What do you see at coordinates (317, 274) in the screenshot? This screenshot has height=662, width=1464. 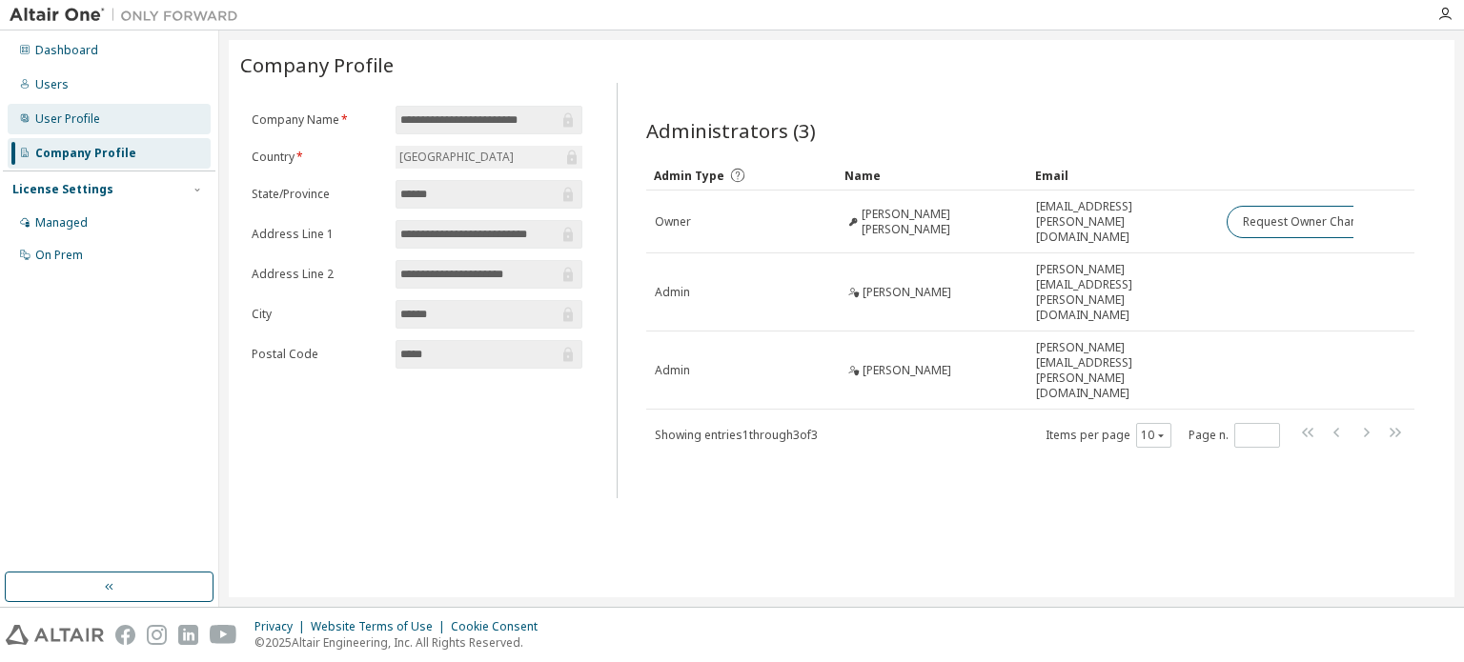 I see `label: Address Line 2` at bounding box center [317, 274].